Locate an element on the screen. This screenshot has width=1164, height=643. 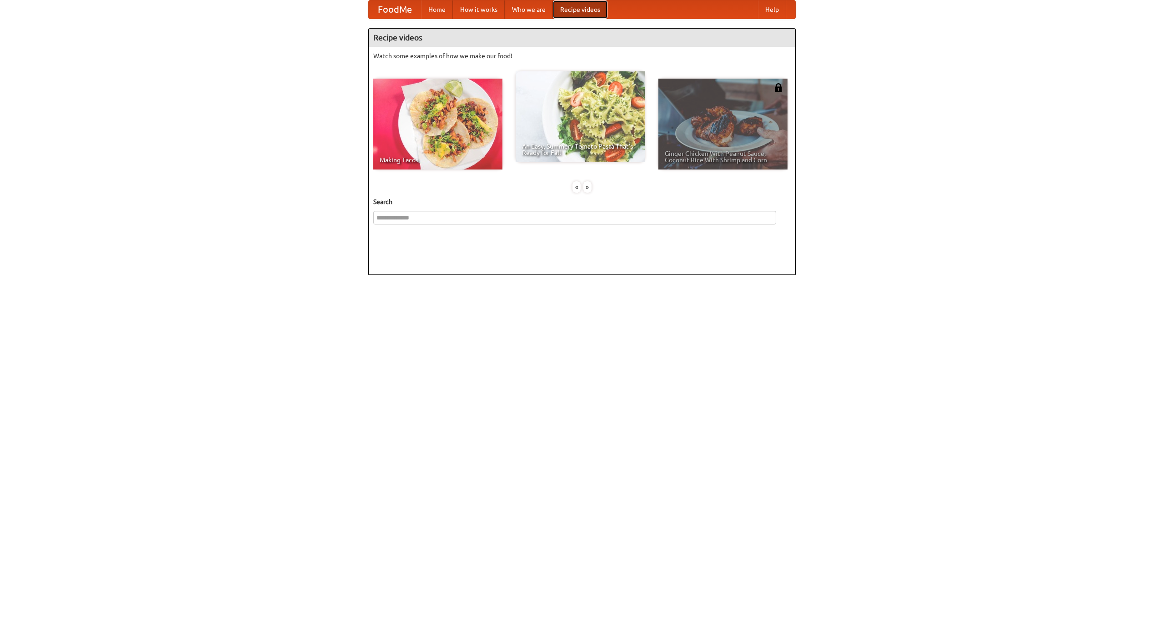
span: Making Tacos is located at coordinates (438, 160).